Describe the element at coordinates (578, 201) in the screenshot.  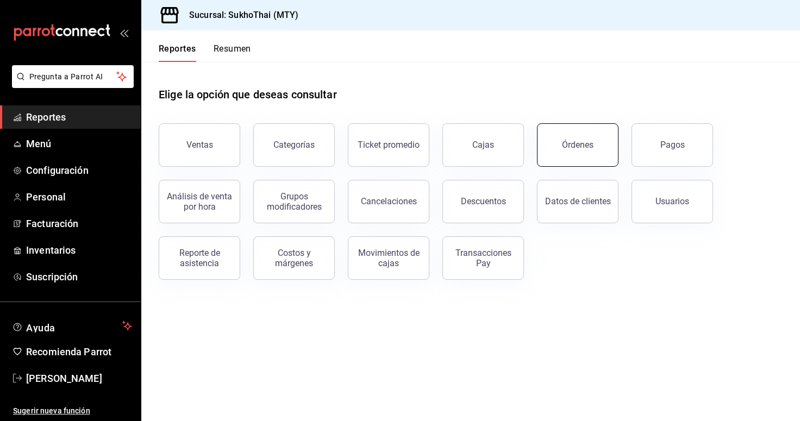
I see `div: Datos de clientes` at that location.